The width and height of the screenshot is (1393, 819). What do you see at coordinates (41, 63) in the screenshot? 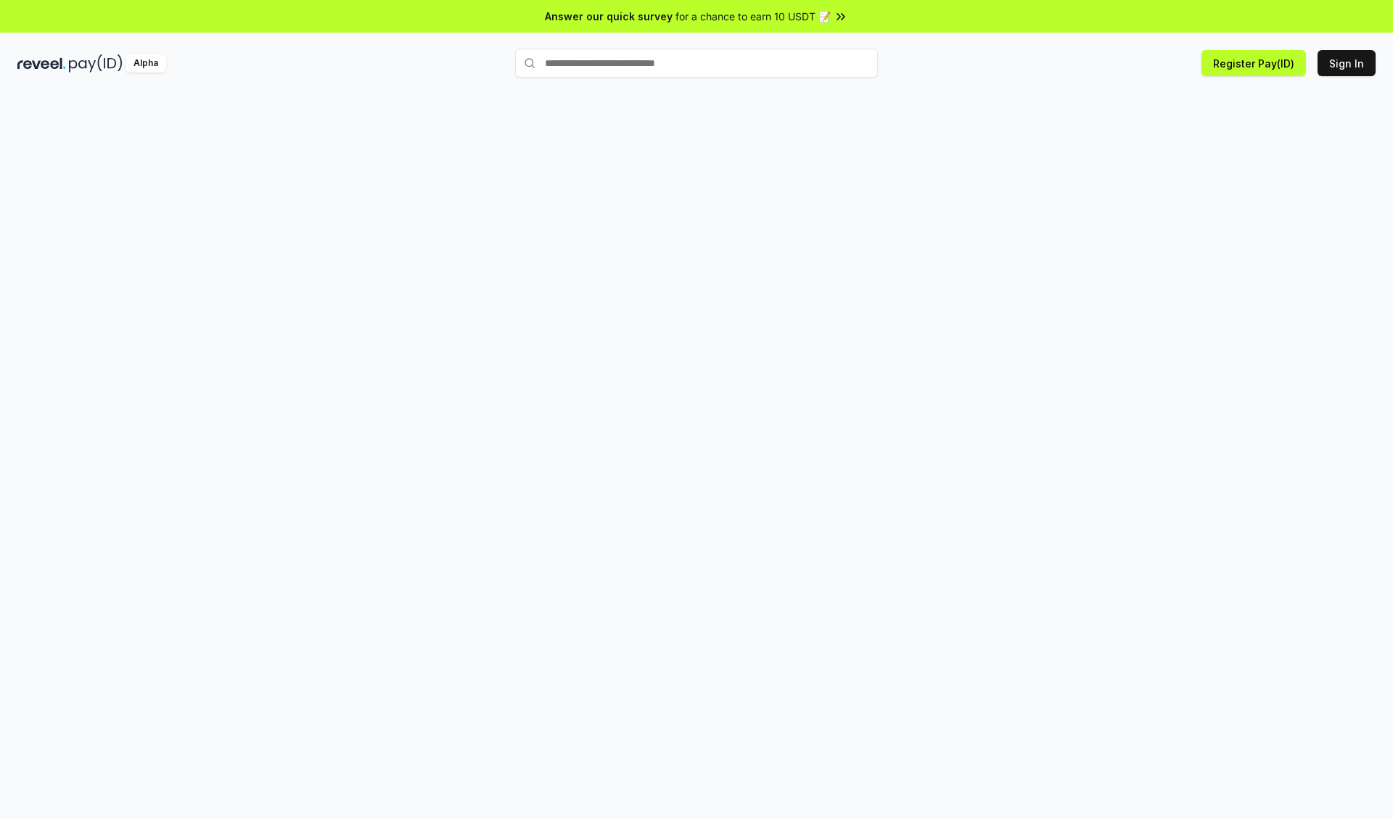
I see `img: reveel_dark` at bounding box center [41, 63].